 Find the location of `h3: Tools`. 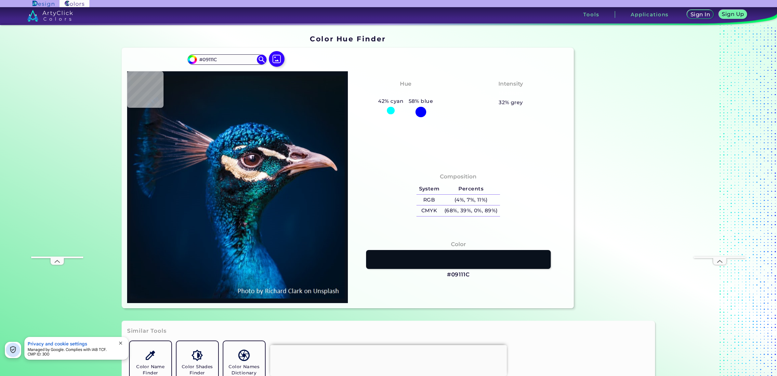

h3: Tools is located at coordinates (591, 14).